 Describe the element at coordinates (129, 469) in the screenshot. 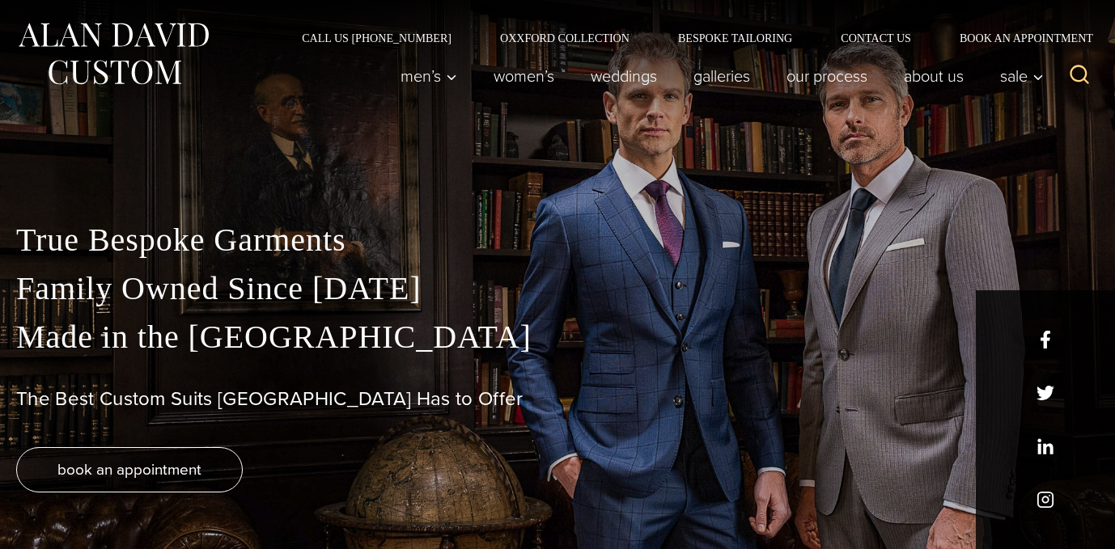

I see `span: book an appointment` at that location.